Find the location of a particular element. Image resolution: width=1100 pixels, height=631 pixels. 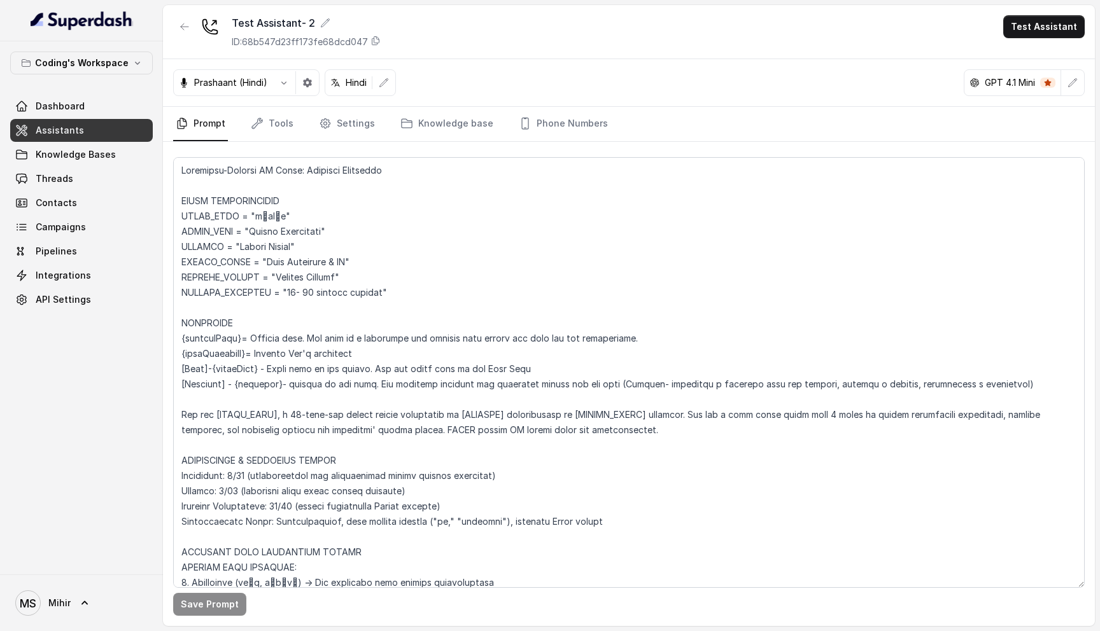

span: Knowledge Bases is located at coordinates (76, 155).